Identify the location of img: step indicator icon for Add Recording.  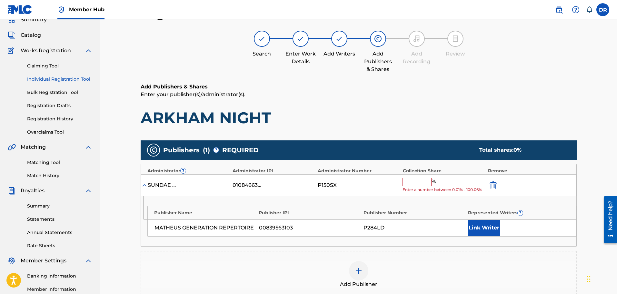
(417, 39).